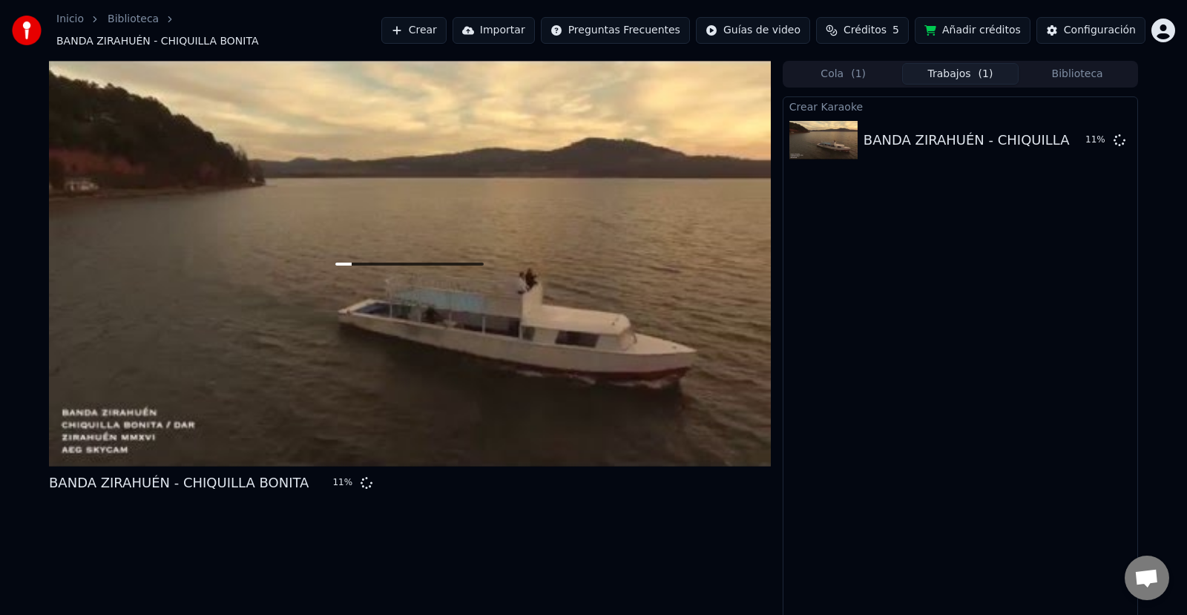 Image resolution: width=1187 pixels, height=615 pixels. Describe the element at coordinates (961, 73) in the screenshot. I see `button: Trabajos` at that location.